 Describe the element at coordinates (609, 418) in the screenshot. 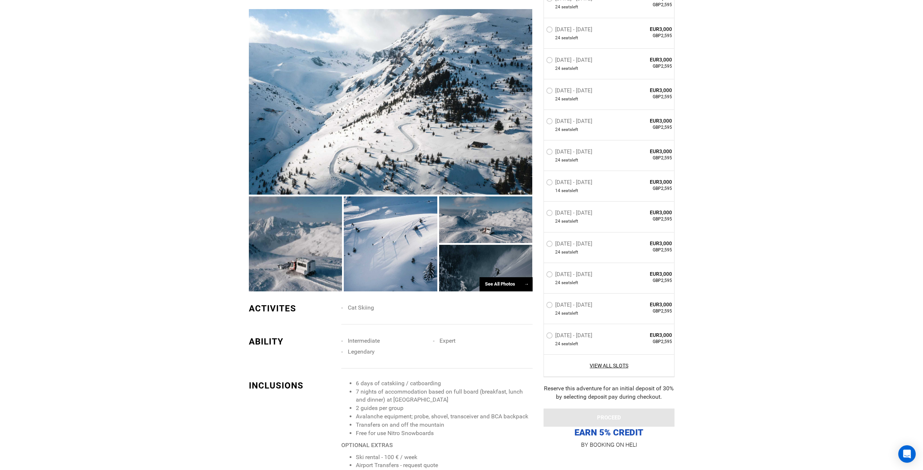

I see `button: PROCEED` at that location.